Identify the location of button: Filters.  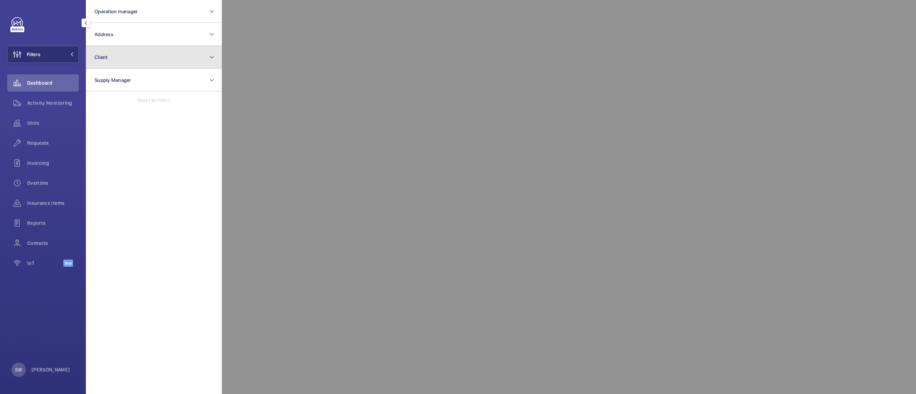
(43, 54).